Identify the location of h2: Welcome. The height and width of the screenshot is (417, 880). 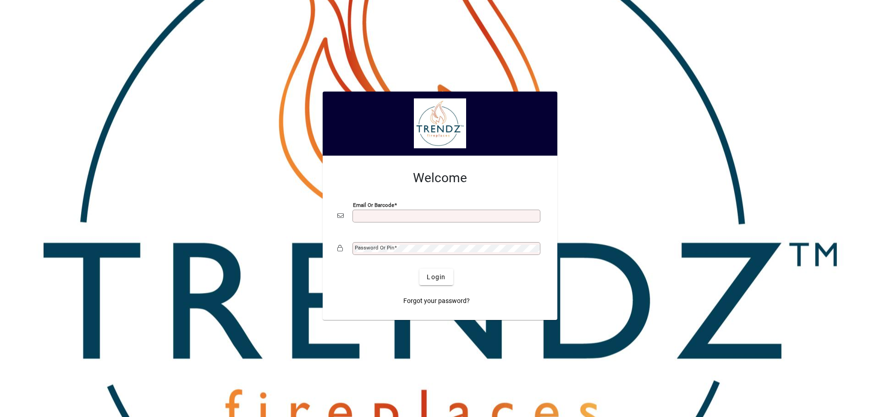
(440, 178).